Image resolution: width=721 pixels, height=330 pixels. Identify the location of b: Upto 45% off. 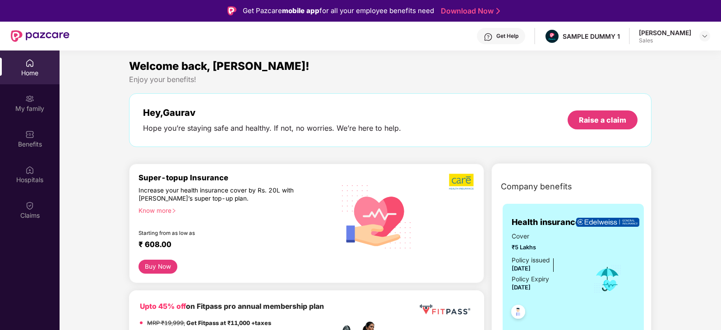
(163, 306).